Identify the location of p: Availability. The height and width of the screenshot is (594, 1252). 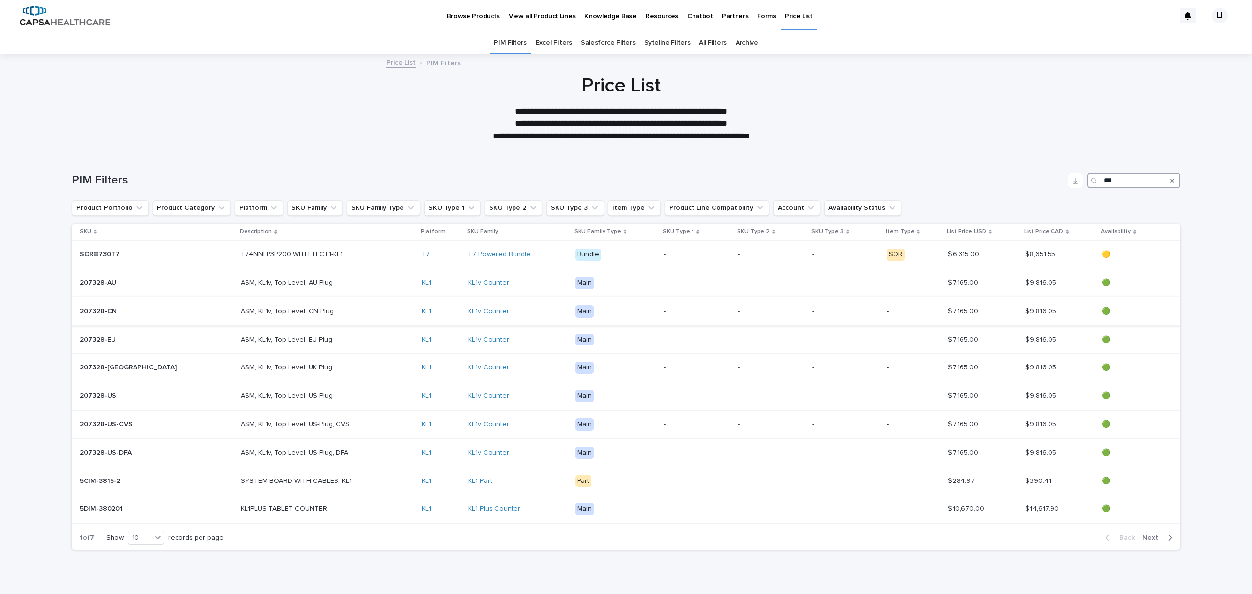
(1115, 232).